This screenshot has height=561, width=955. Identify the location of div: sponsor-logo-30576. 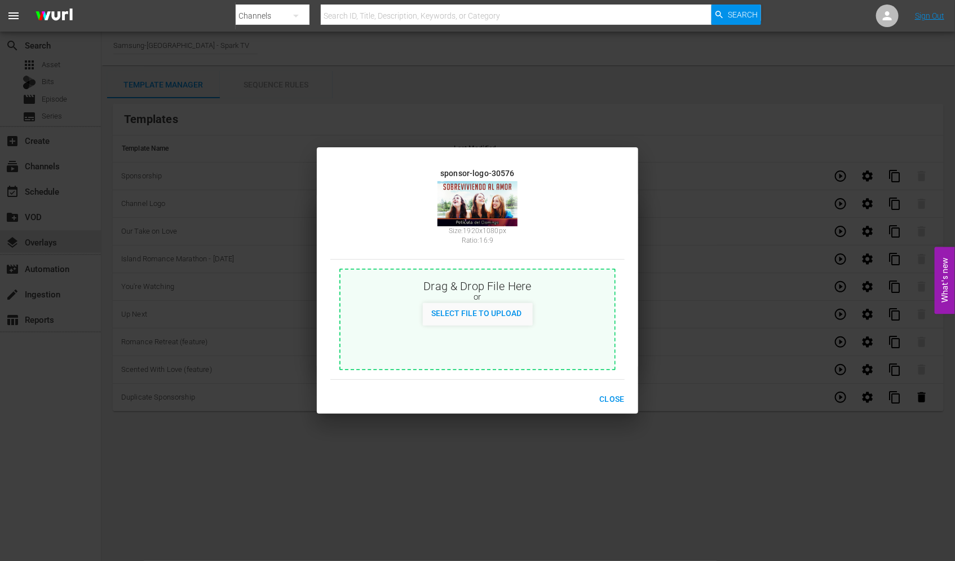
(478, 171).